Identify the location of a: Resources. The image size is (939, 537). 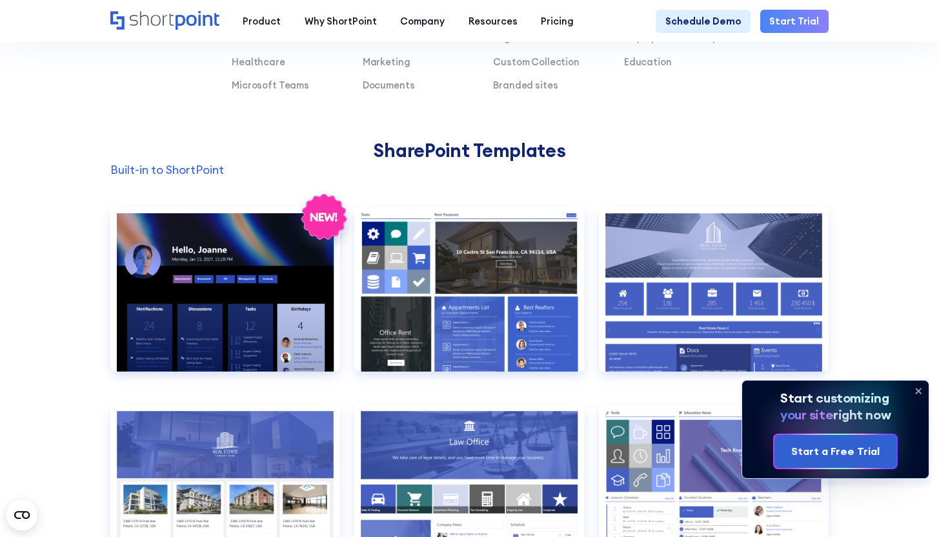
(493, 21).